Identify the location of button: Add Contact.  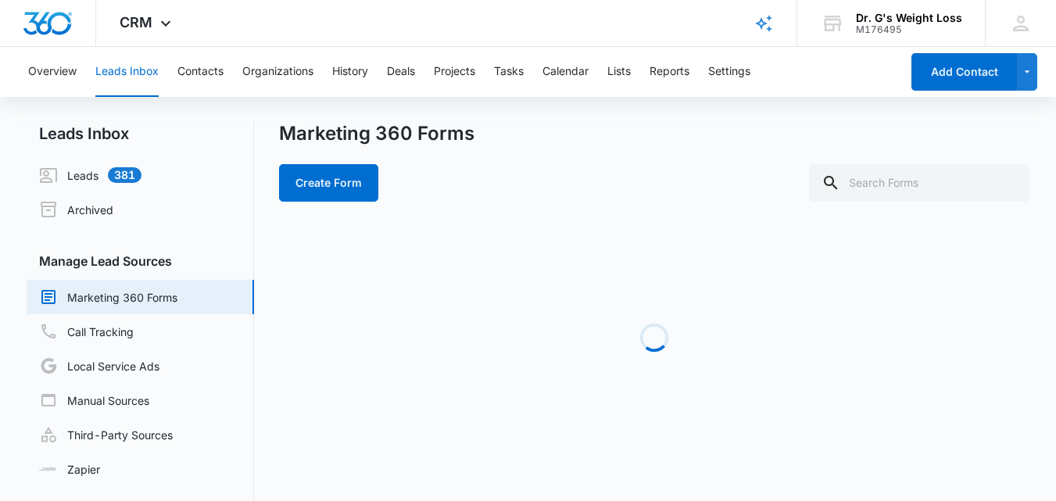
(964, 72).